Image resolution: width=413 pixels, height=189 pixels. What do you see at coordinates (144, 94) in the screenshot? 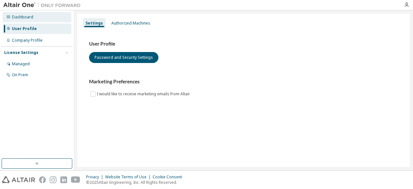
I see `label: I would like to receive marketing emails from Altair` at bounding box center [144, 94].